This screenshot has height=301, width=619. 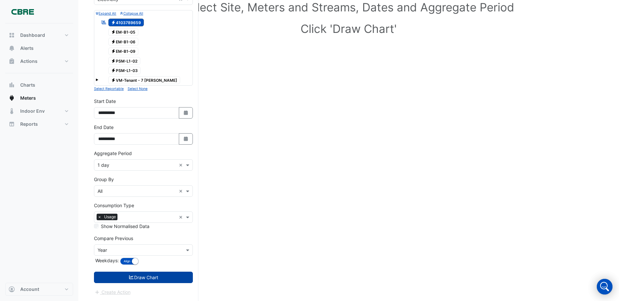 I want to click on span: Meters, so click(x=28, y=98).